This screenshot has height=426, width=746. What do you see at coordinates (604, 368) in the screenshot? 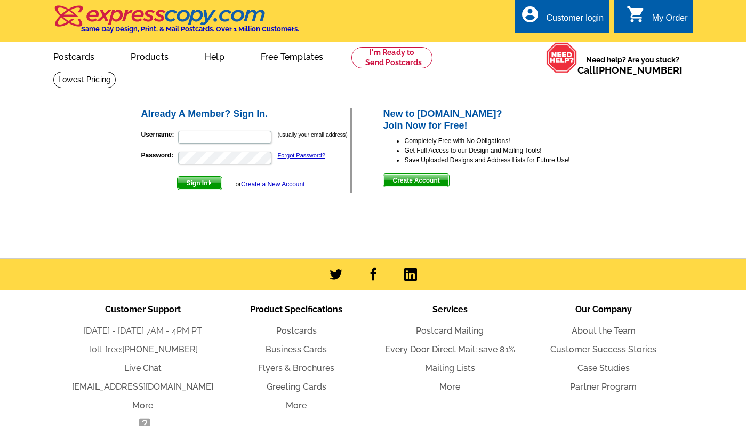
I see `a: Case Studies` at bounding box center [604, 368].